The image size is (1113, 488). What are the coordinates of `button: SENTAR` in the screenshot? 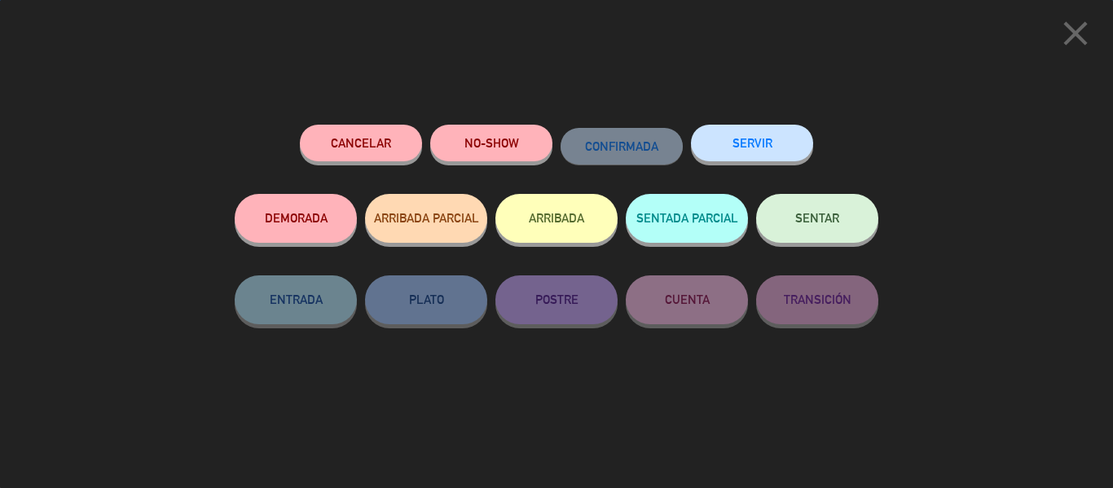 It's located at (817, 218).